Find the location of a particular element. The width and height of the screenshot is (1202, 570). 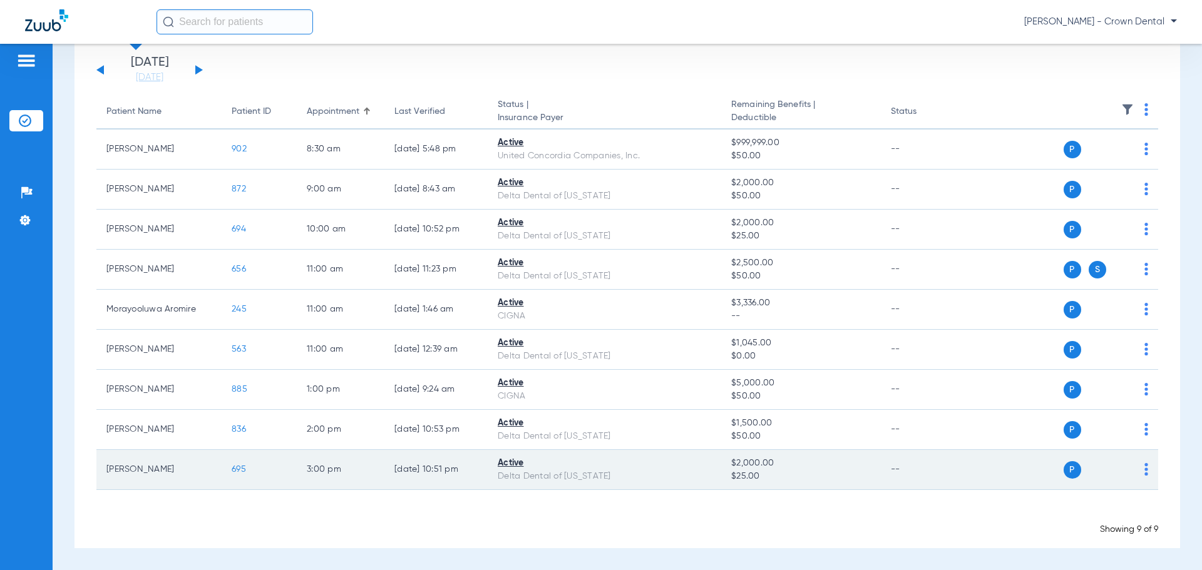

span: $999,999.00 is located at coordinates (801, 143).